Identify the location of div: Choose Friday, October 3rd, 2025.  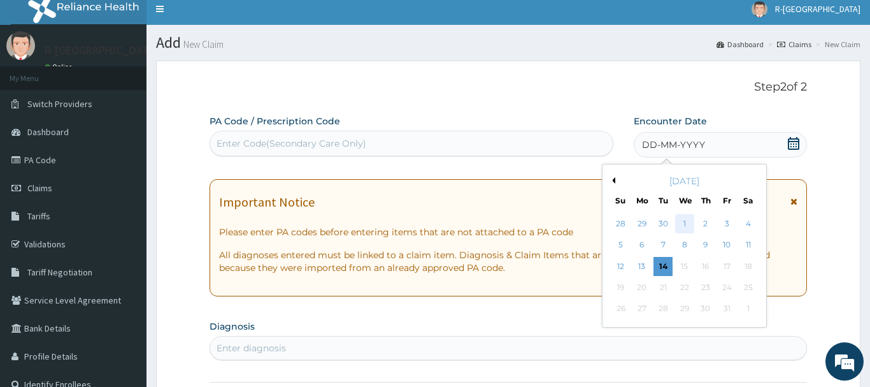
(727, 224).